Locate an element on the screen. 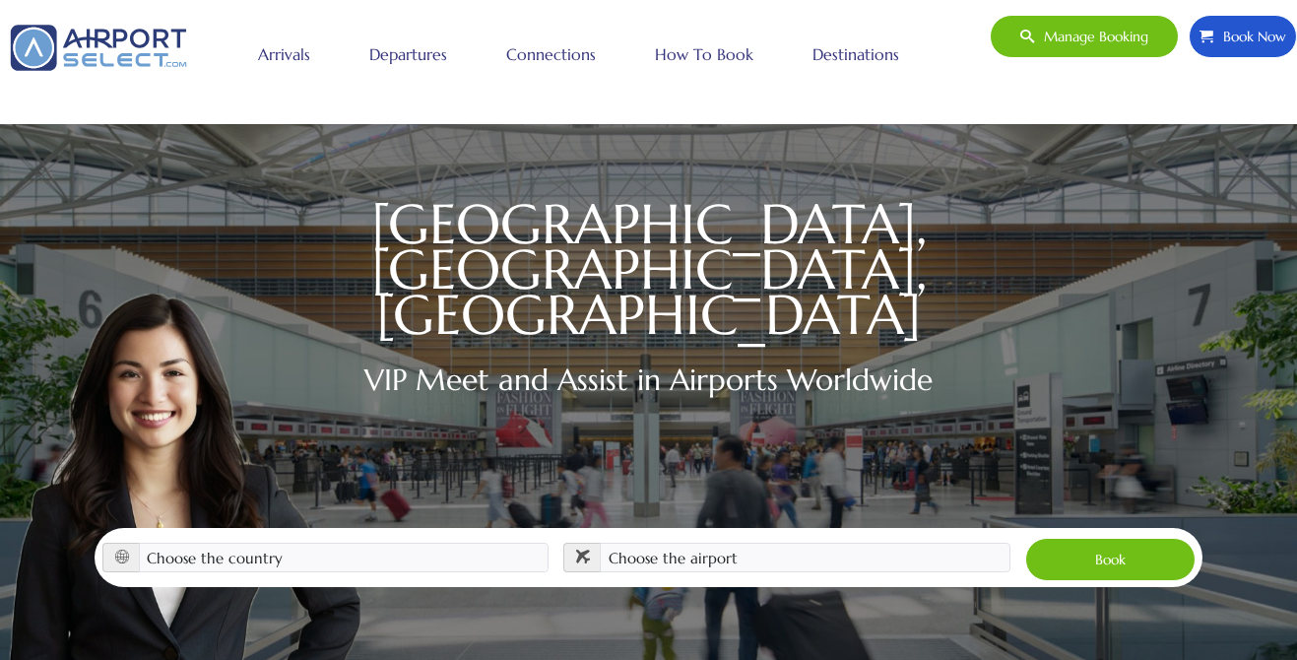 This screenshot has width=1297, height=660. button: Book is located at coordinates (1110, 560).